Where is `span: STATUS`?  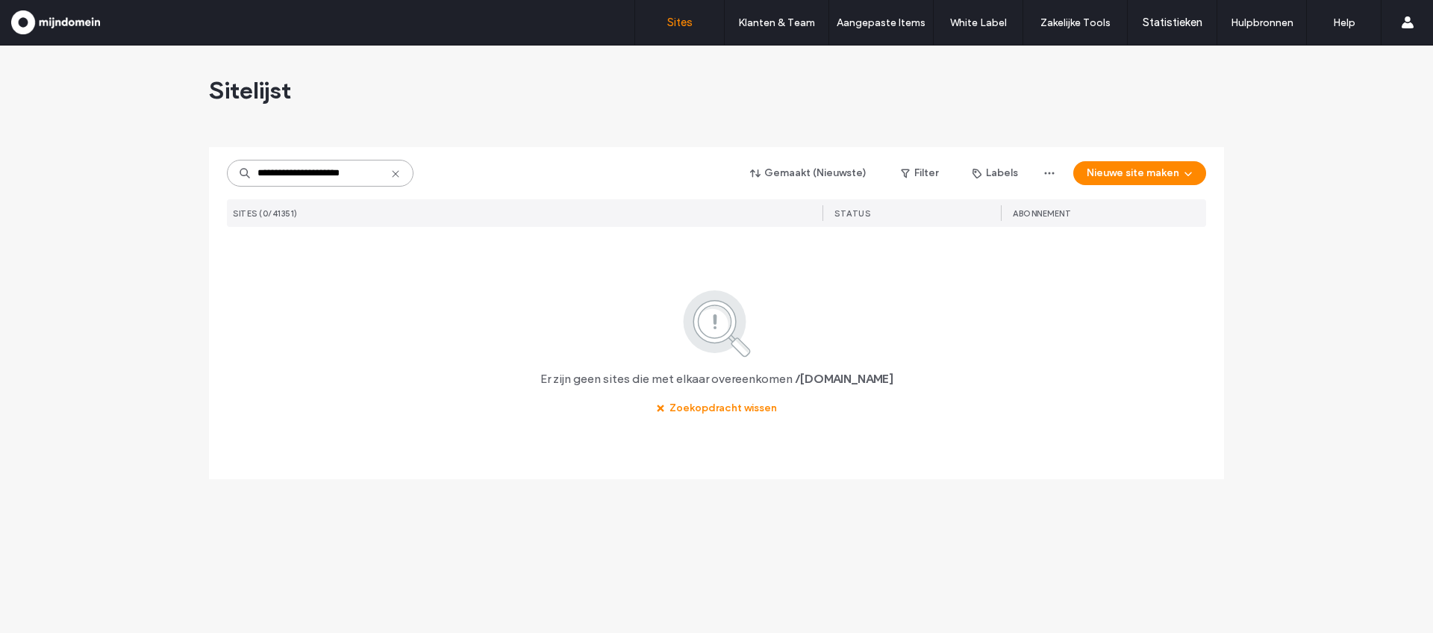
span: STATUS is located at coordinates (852, 213).